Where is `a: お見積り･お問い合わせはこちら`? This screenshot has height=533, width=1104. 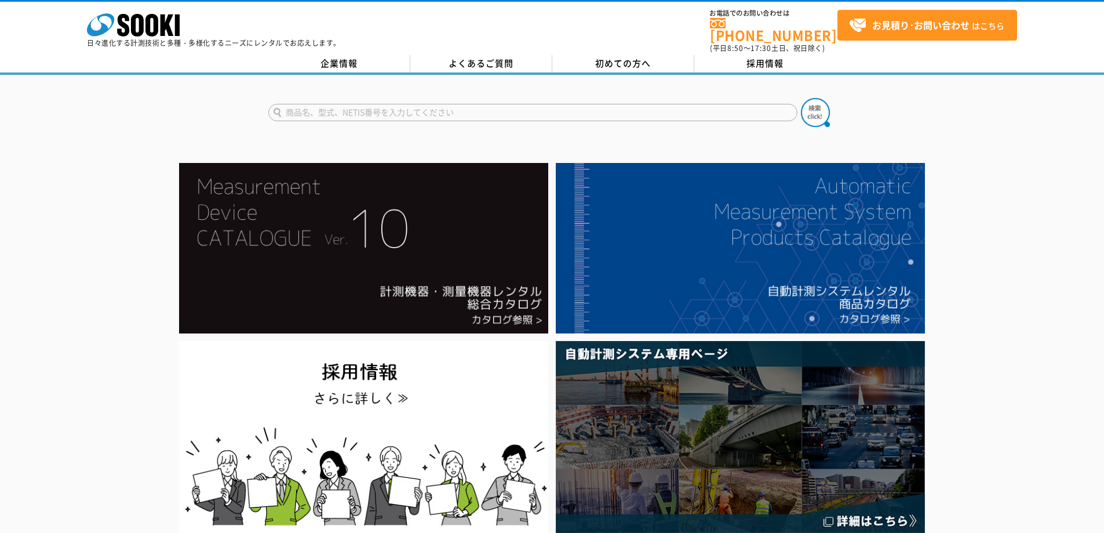 a: お見積り･お問い合わせはこちら is located at coordinates (928, 25).